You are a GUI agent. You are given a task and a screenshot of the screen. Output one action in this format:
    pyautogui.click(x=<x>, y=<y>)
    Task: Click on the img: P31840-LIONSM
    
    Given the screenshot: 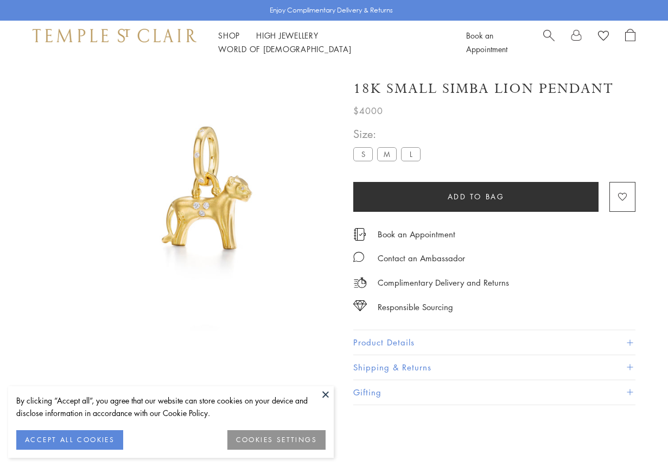 What is the action you would take?
    pyautogui.click(x=204, y=197)
    